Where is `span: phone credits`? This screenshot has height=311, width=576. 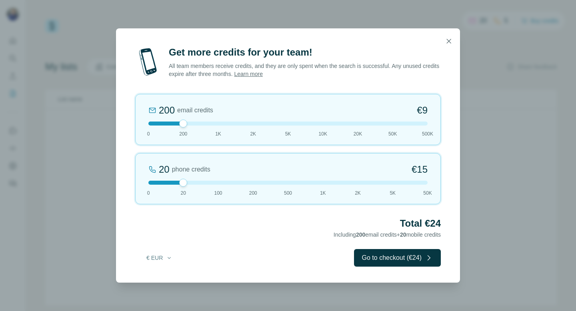
span: phone credits is located at coordinates (191, 170).